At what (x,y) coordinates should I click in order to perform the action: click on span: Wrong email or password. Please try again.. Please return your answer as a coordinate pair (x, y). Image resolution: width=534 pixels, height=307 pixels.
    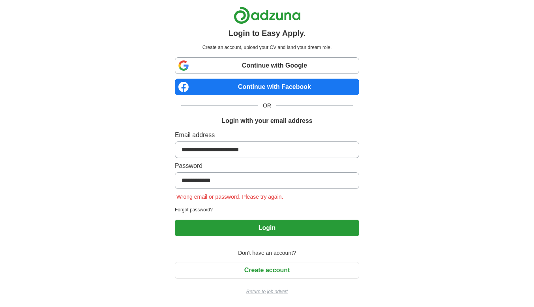
    Looking at the image, I should click on (230, 197).